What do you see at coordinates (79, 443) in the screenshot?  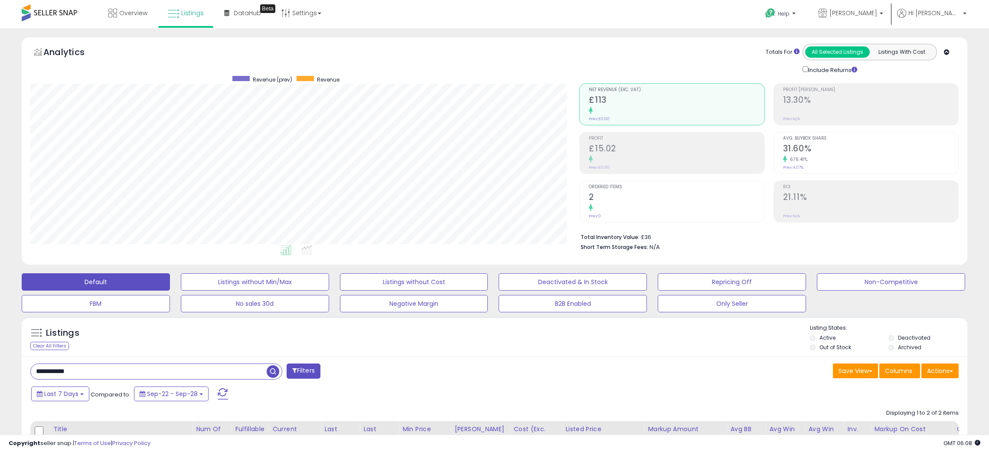 I see `div: seller snap | |` at bounding box center [79, 443].